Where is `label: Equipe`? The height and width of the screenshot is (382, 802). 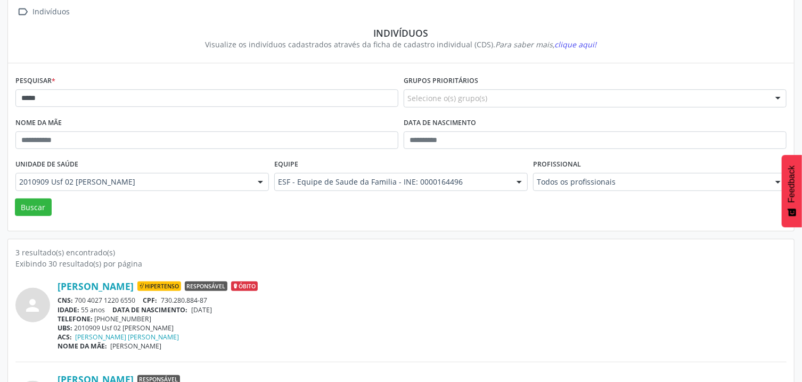 label: Equipe is located at coordinates (286, 165).